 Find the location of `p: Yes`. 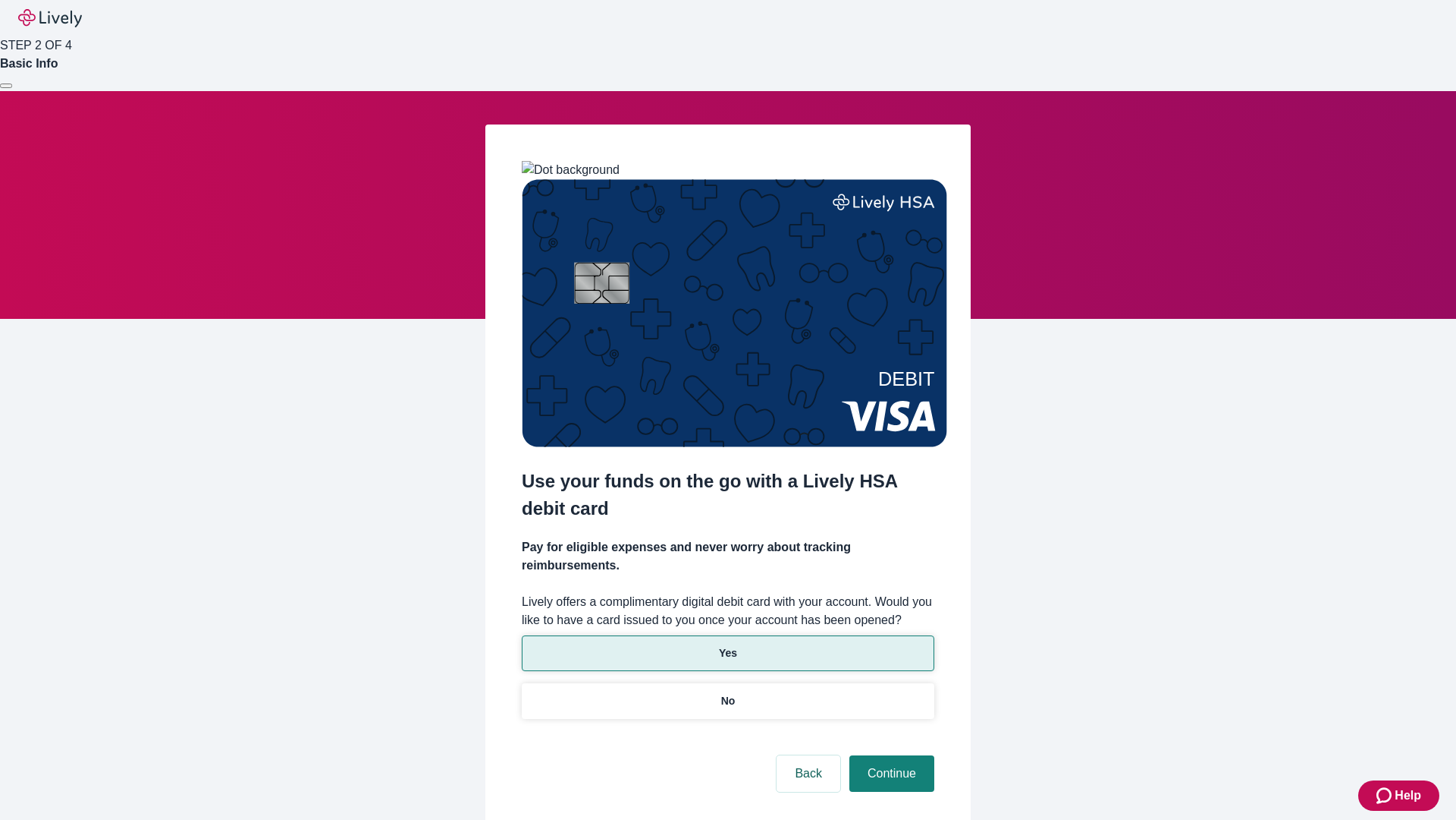

p: Yes is located at coordinates (728, 653).